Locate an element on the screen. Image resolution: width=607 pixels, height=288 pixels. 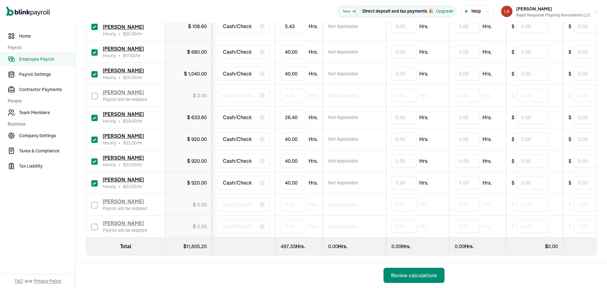
span: Home is located at coordinates (47, 36).